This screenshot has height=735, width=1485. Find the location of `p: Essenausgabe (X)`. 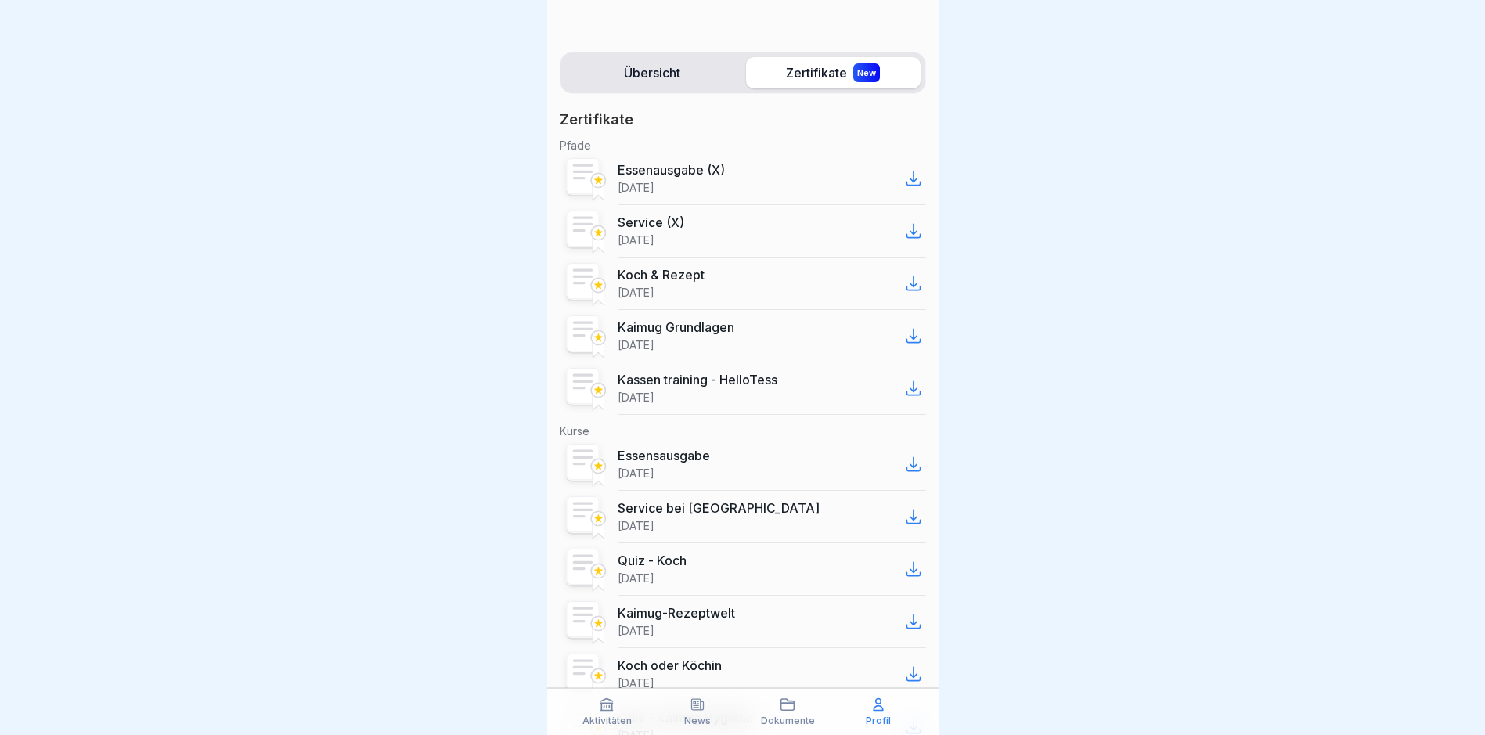

p: Essenausgabe (X) is located at coordinates (671, 170).